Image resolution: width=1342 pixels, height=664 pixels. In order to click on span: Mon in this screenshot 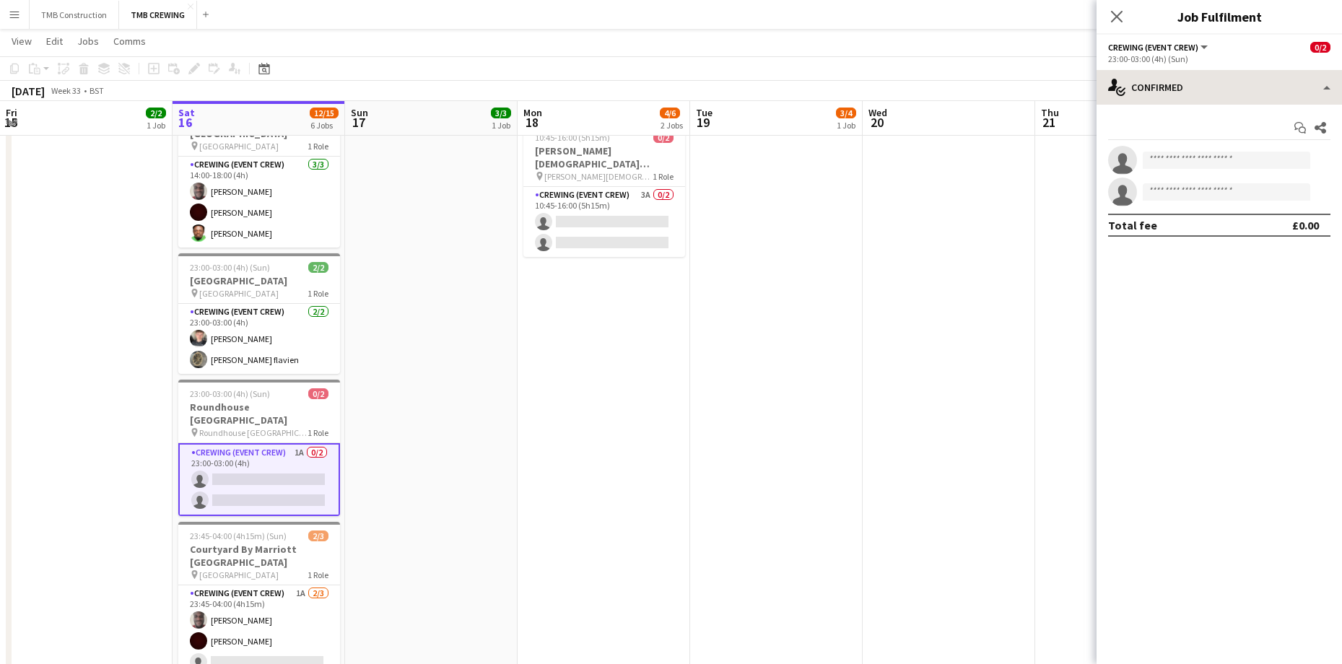, I will do `click(533, 113)`.